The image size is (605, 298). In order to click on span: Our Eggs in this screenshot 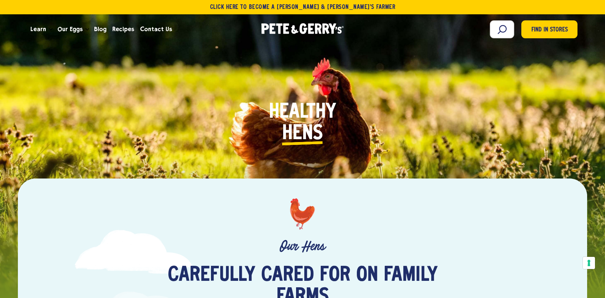, I will do `click(70, 29)`.